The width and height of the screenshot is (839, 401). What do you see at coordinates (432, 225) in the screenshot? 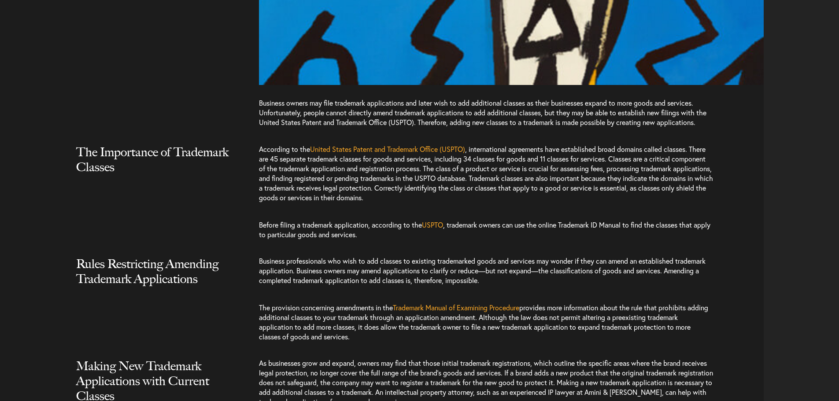
I see `a: USPTO` at bounding box center [432, 225].